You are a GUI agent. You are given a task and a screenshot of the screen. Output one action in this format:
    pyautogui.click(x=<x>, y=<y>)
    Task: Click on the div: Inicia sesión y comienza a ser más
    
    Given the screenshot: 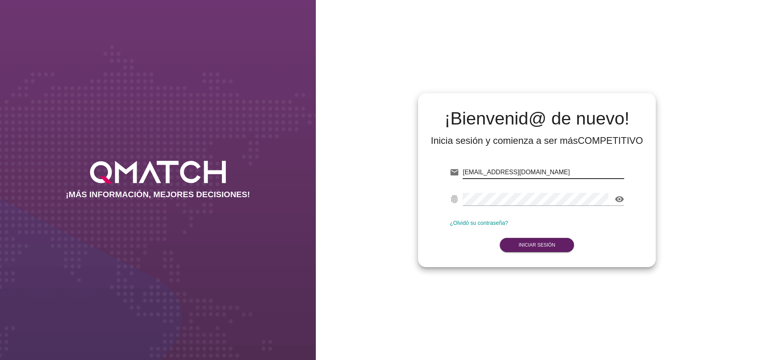 What is the action you would take?
    pyautogui.click(x=537, y=141)
    